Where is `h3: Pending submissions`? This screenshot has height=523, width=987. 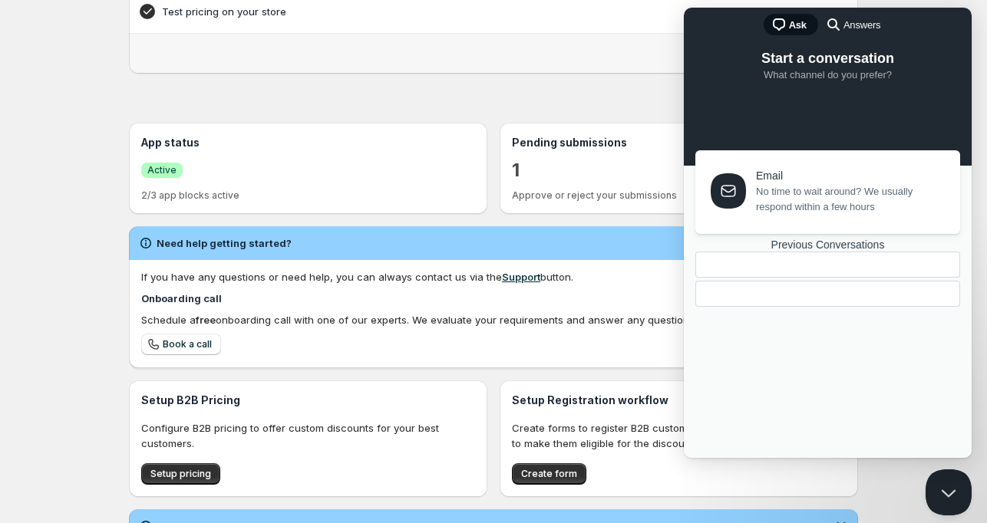
h3: Pending submissions is located at coordinates (678, 143).